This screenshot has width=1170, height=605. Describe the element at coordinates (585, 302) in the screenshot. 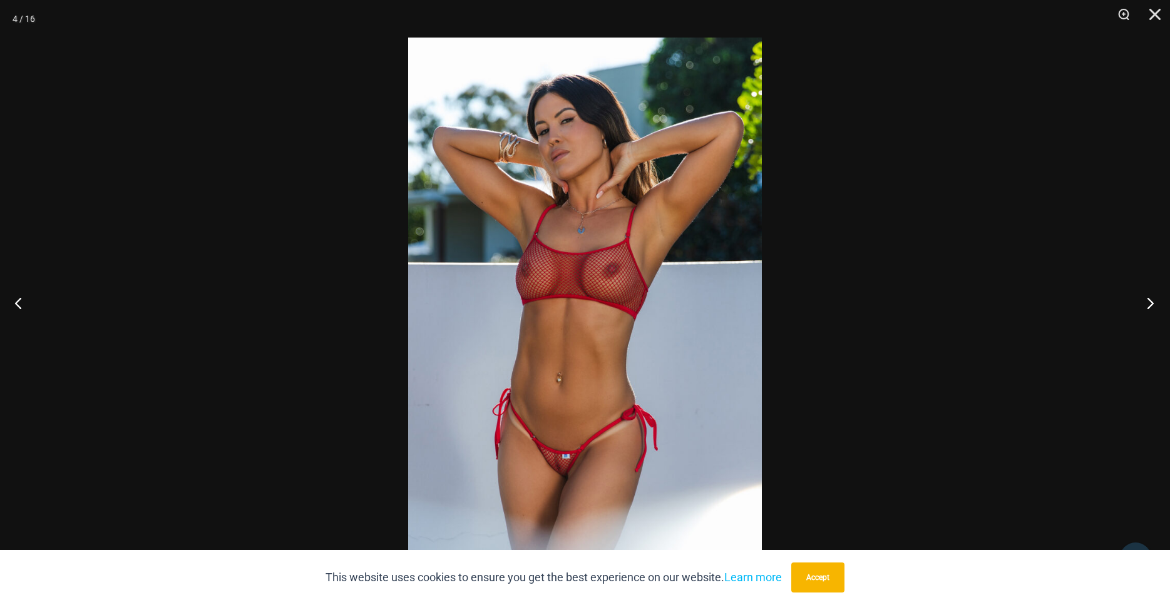

I see `img: Summer Storm Red 332 Crop Top 449 Thong 01` at that location.